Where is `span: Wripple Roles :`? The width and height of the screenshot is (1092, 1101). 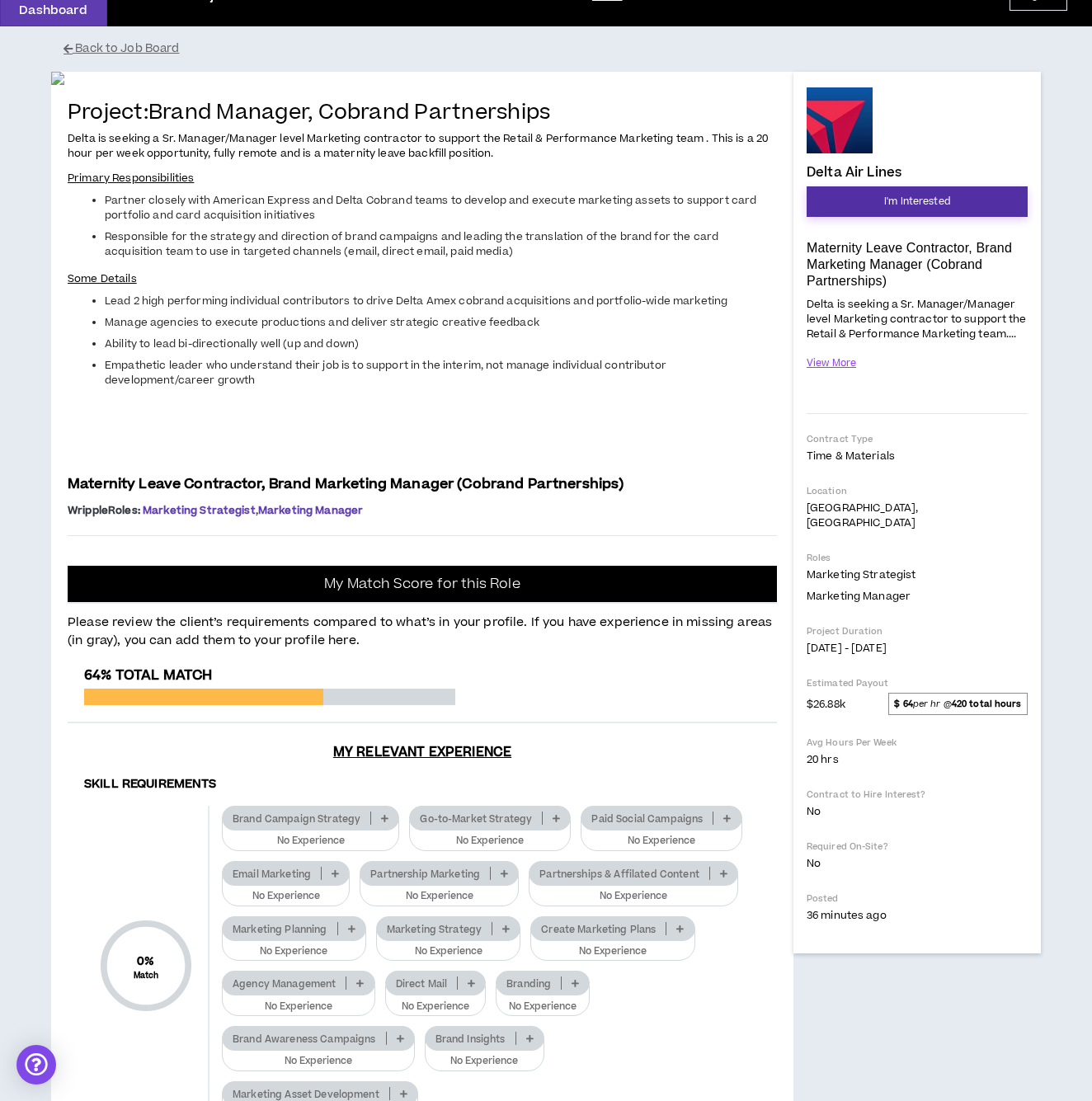 span: Wripple Roles : is located at coordinates (104, 511).